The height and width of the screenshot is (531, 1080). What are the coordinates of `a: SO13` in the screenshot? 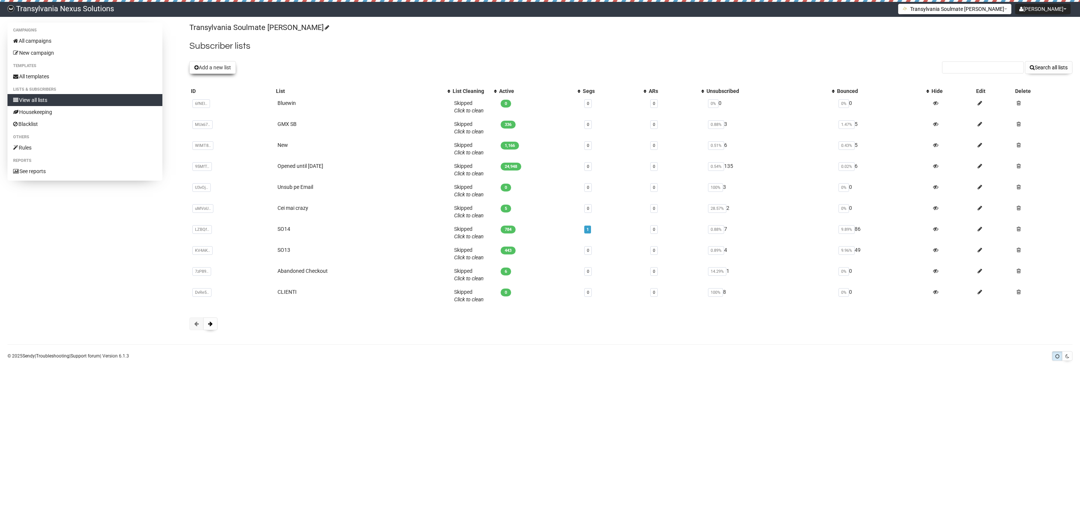 It's located at (284, 250).